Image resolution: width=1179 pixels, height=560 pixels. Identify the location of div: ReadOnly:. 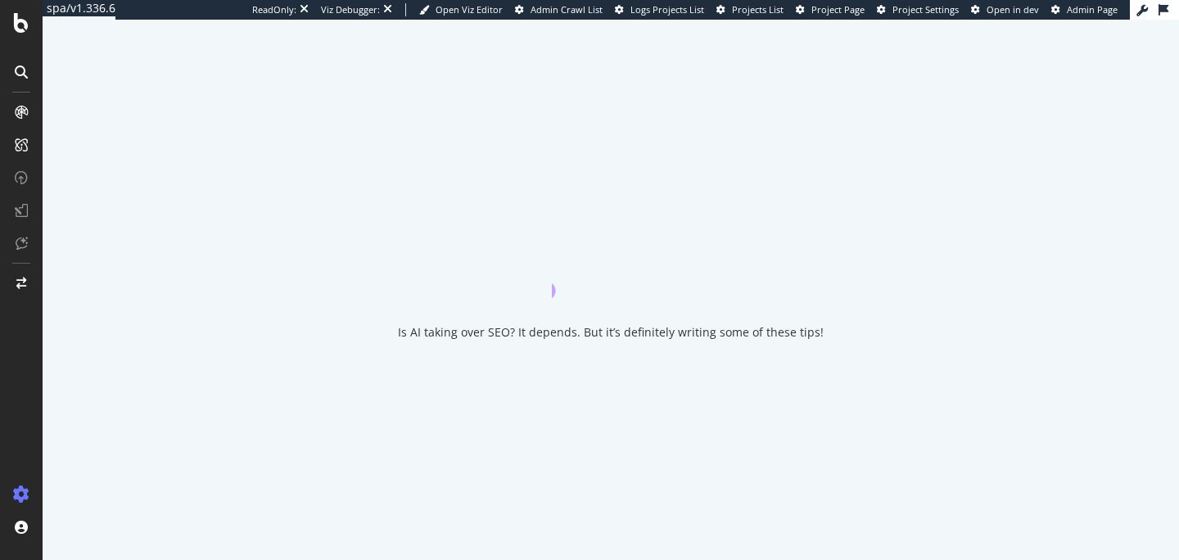
(274, 10).